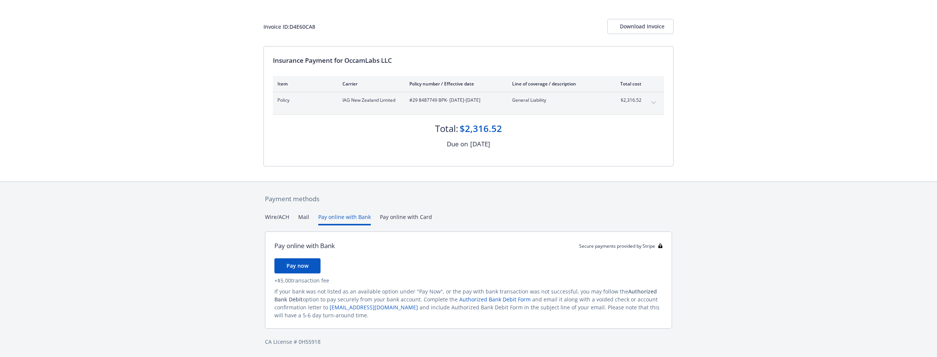 The image size is (937, 357). Describe the element at coordinates (297, 265) in the screenshot. I see `span: Pay now` at that location.